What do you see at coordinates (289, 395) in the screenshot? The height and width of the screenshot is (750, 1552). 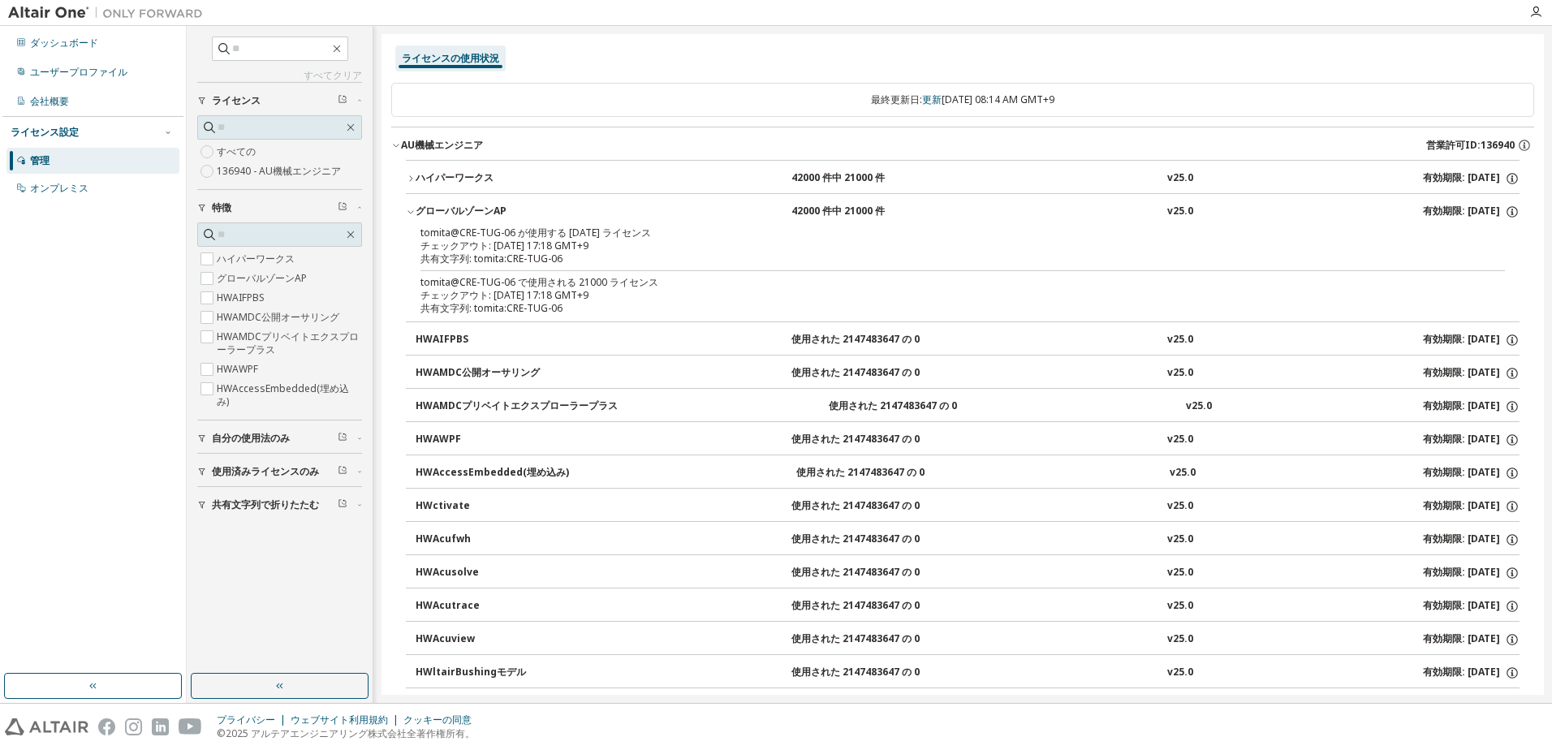 I see `label: HWAccessEmbedded(埋め込み)` at bounding box center [289, 395].